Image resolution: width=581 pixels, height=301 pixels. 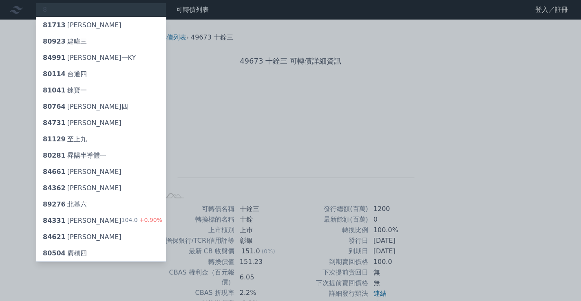 What do you see at coordinates (101, 91) in the screenshot?
I see `a: 81041錸寶一` at bounding box center [101, 91].